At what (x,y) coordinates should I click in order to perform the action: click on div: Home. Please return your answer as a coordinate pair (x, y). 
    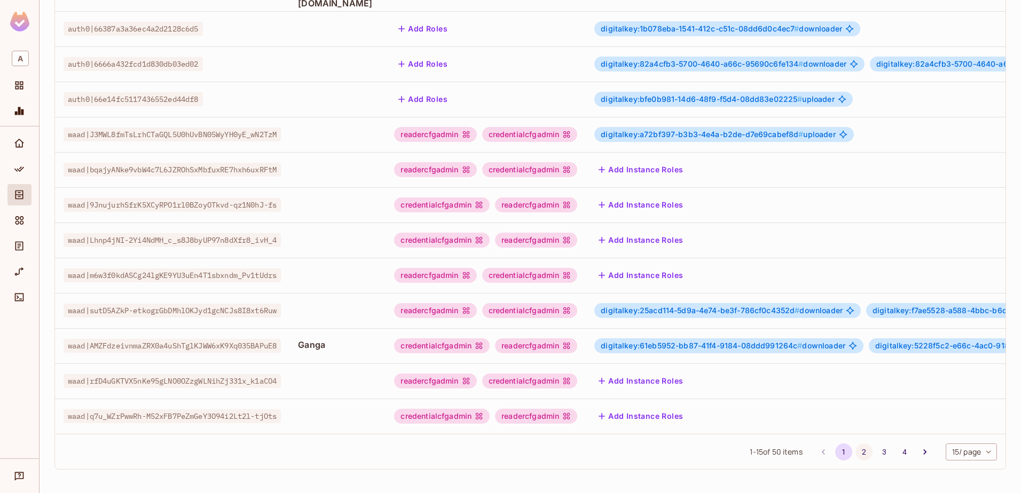
    Looking at the image, I should click on (19, 144).